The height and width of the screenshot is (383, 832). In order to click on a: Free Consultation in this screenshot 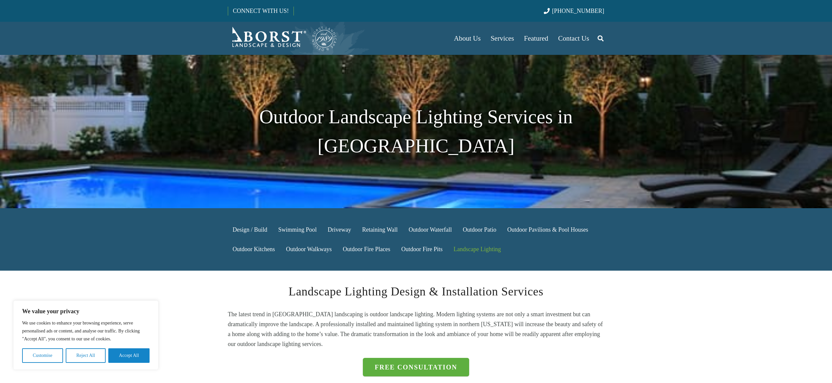, I will do `click(416, 367)`.